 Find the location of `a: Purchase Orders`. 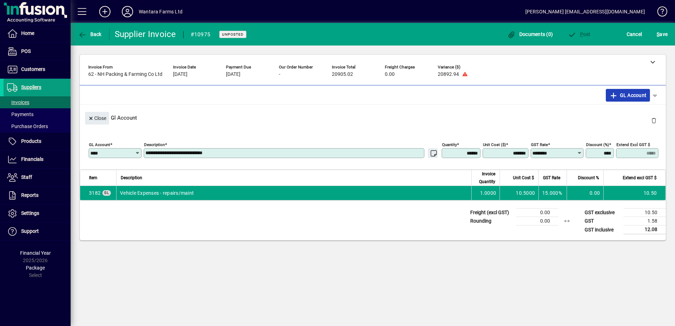

a: Purchase Orders is located at coordinates (37, 126).